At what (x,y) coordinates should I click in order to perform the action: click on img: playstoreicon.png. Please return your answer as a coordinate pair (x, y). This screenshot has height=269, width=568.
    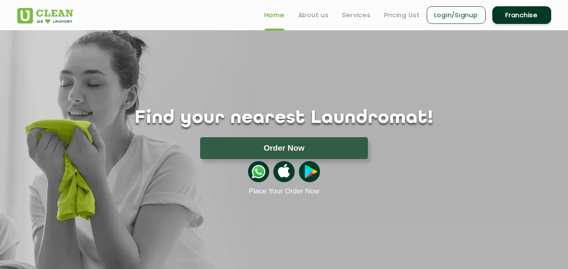
    Looking at the image, I should click on (309, 172).